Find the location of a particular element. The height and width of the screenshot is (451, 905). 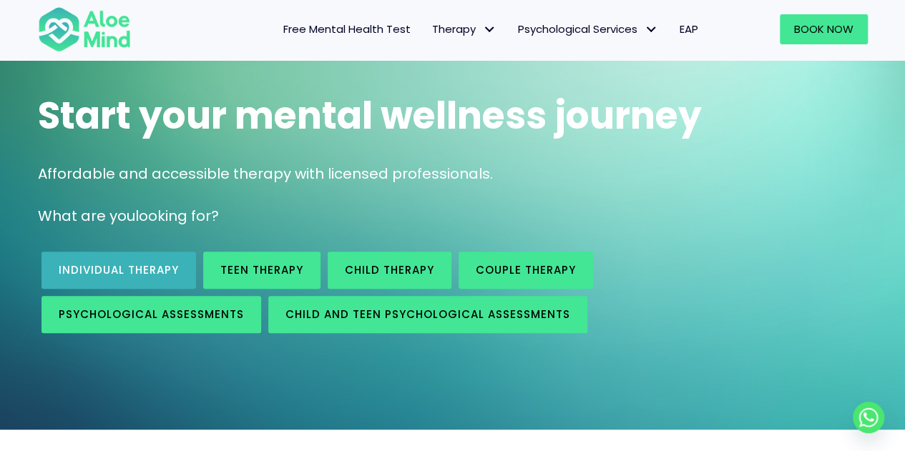

nav: Menu is located at coordinates (429, 29).